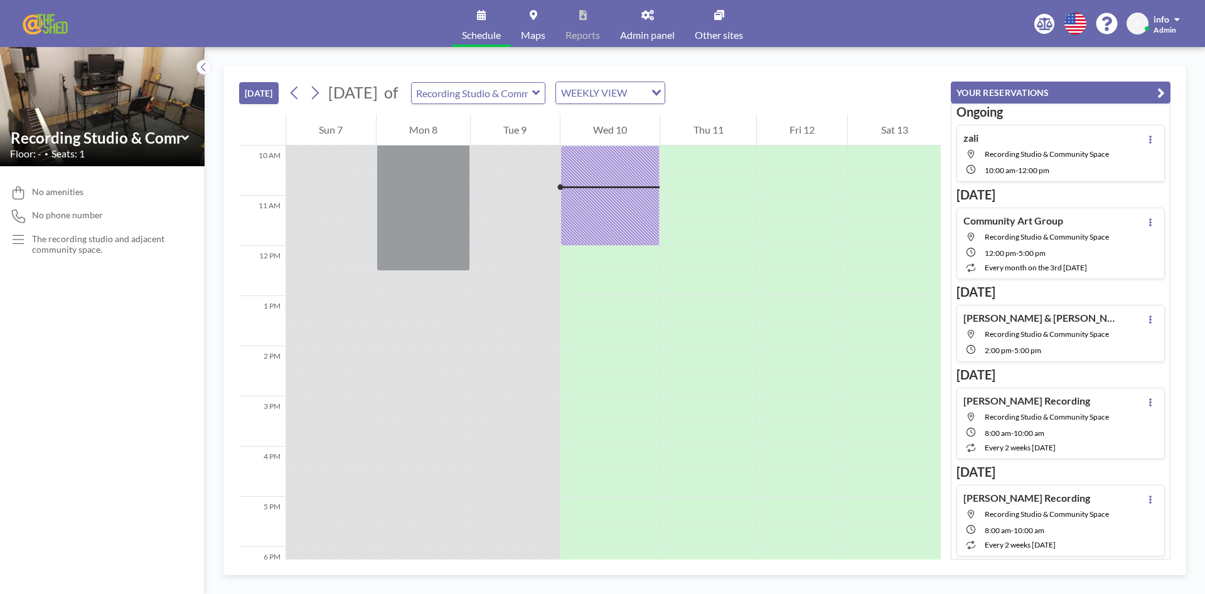  What do you see at coordinates (1060, 92) in the screenshot?
I see `button: YOUR RESERVATIONS` at bounding box center [1060, 92].